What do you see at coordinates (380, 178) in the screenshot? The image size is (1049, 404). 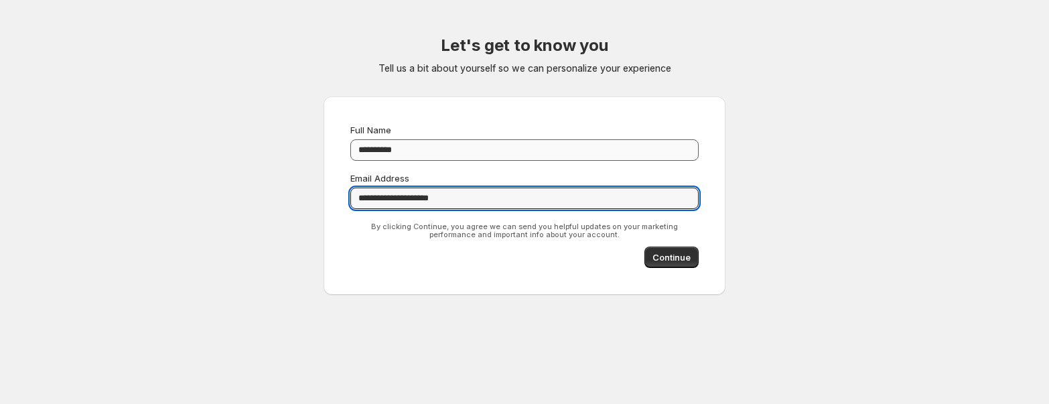 I see `span: Email Address` at bounding box center [380, 178].